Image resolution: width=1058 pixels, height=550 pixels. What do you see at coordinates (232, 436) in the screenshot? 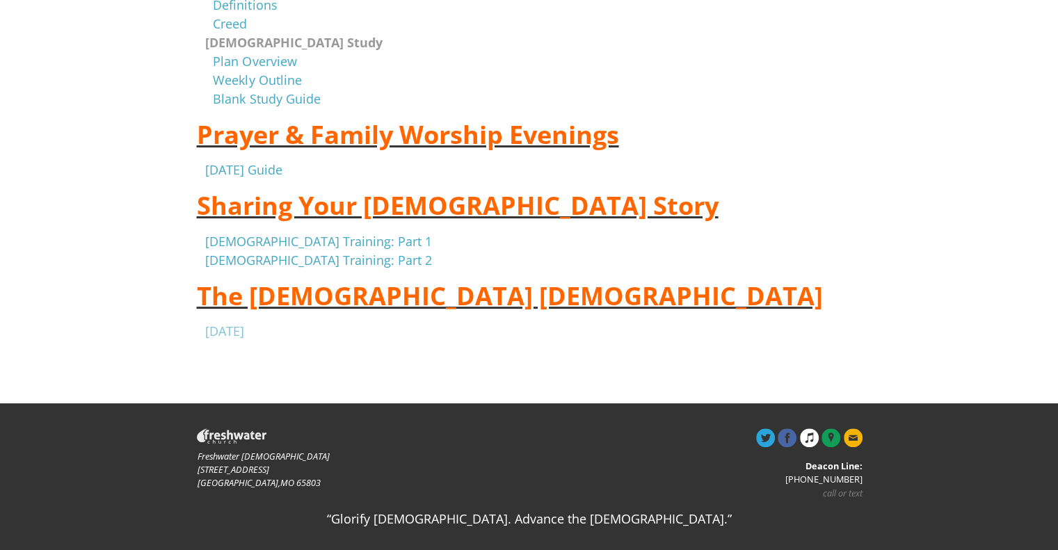
I see `img: Freshwater Church` at bounding box center [232, 436].